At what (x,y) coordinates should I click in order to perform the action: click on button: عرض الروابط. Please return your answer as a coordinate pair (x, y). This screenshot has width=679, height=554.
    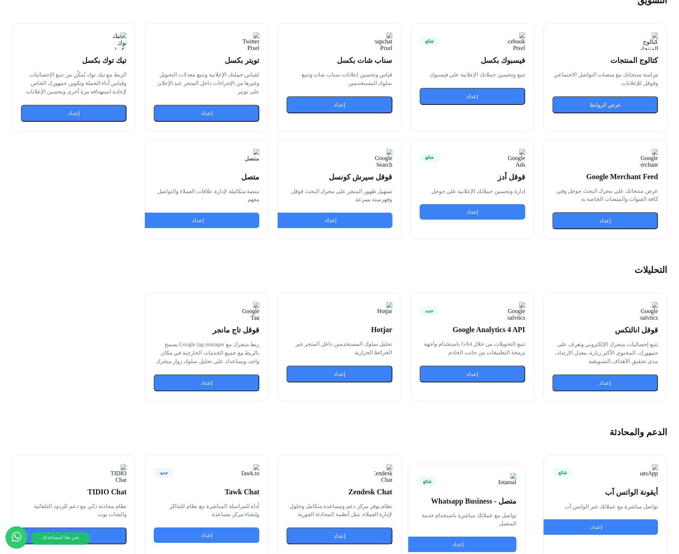
    Looking at the image, I should click on (605, 105).